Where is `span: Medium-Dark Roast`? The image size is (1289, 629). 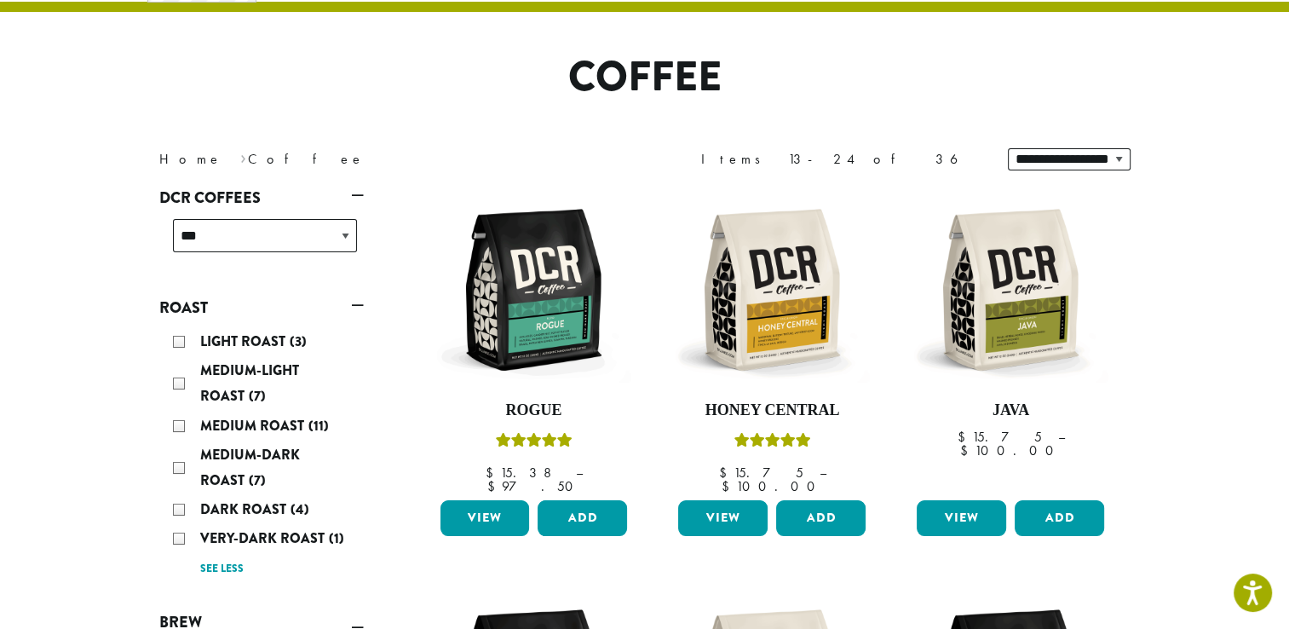 span: Medium-Dark Roast is located at coordinates (250, 467).